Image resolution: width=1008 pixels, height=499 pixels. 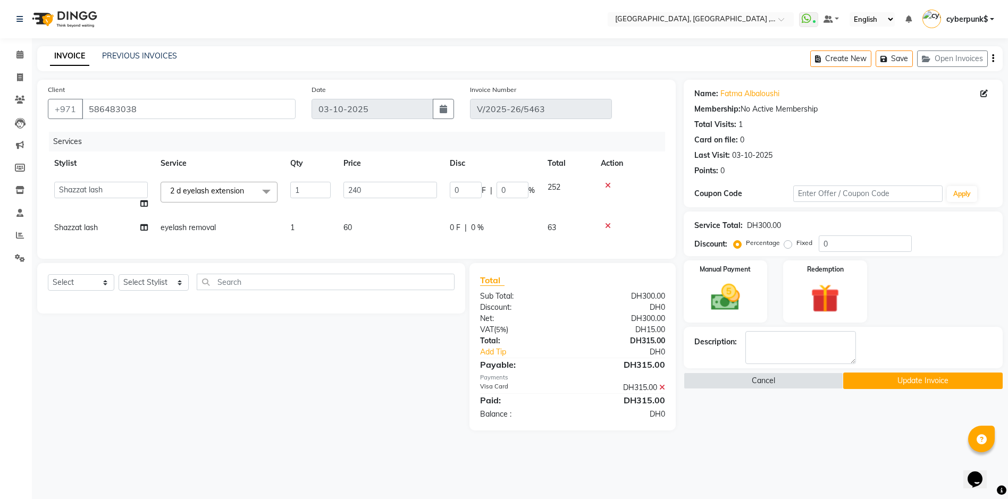 I want to click on button: Create New, so click(x=841, y=58).